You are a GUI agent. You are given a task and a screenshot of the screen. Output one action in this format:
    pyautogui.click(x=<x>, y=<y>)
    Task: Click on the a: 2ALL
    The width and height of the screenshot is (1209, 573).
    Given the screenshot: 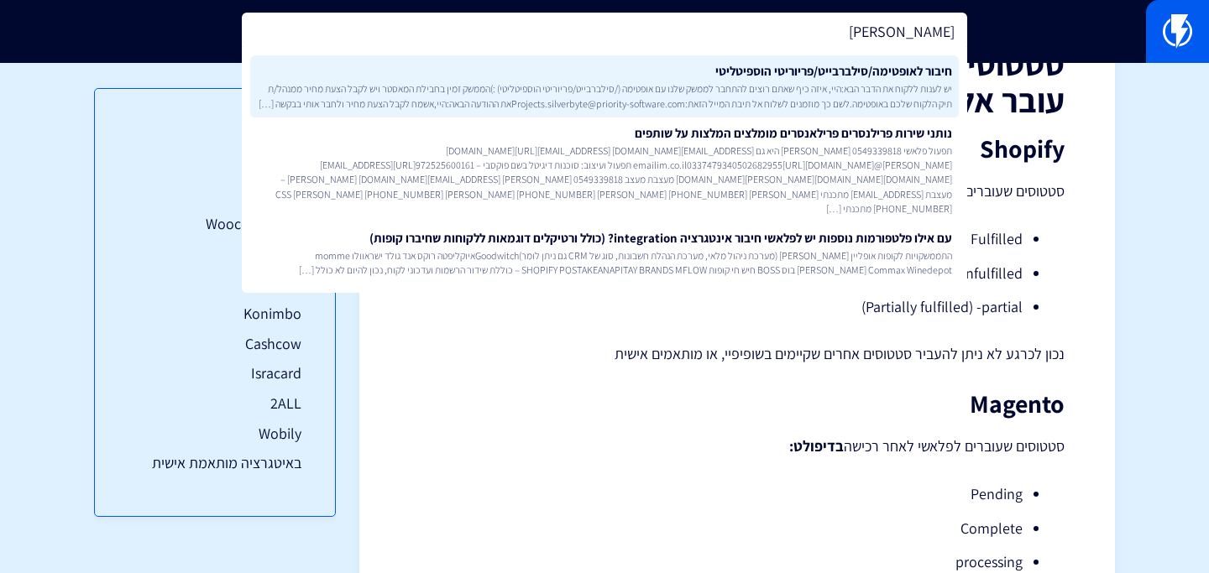 What is the action you would take?
    pyautogui.click(x=215, y=404)
    